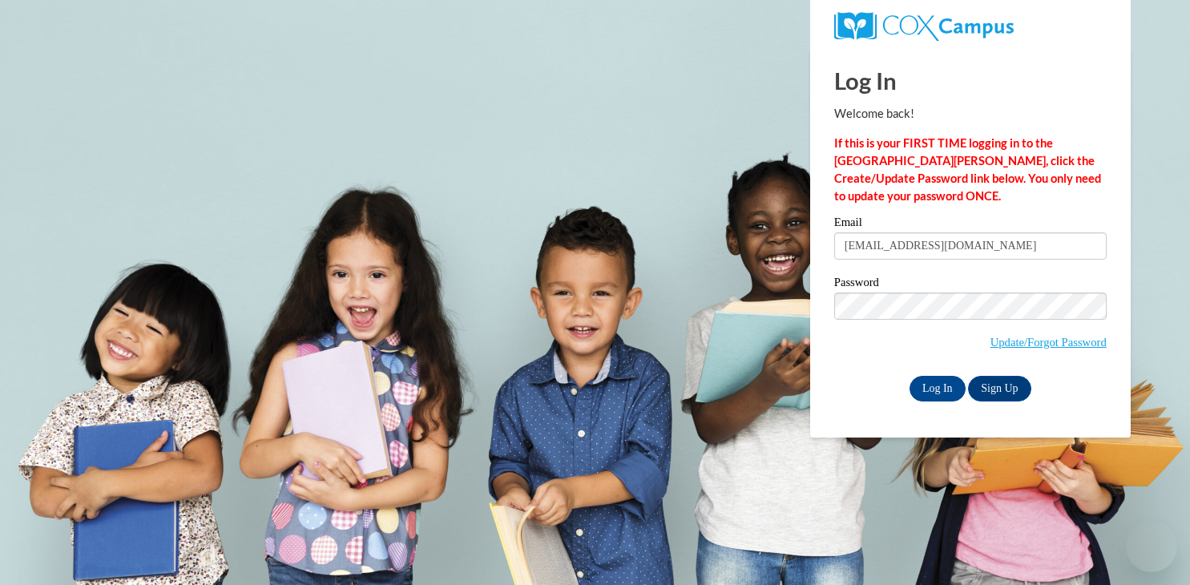 The width and height of the screenshot is (1190, 585). What do you see at coordinates (924, 26) in the screenshot?
I see `img: COX Campus` at bounding box center [924, 26].